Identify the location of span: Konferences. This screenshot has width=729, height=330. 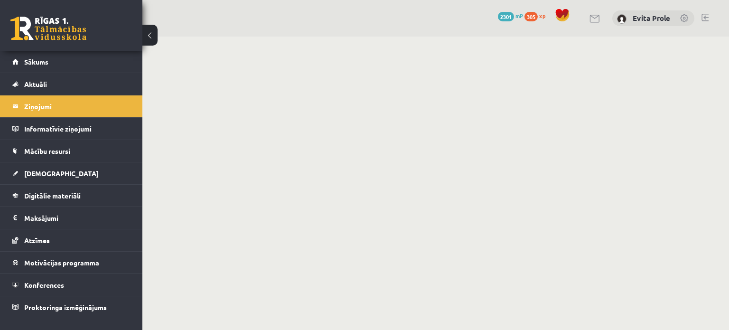
(44, 285).